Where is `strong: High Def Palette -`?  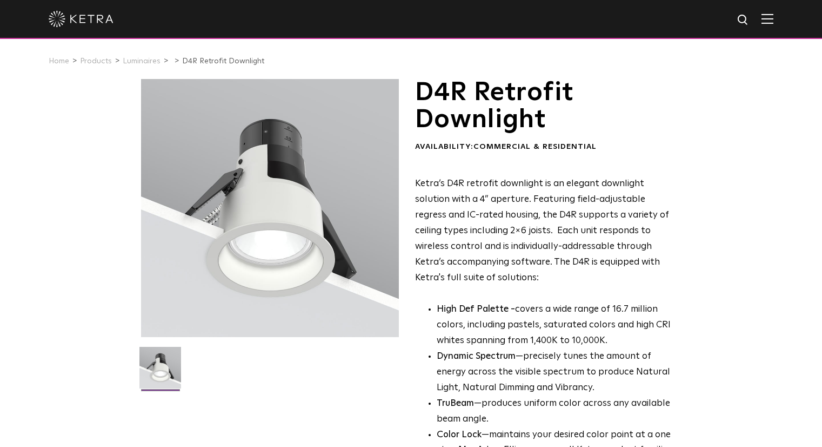
strong: High Def Palette - is located at coordinates (476, 309).